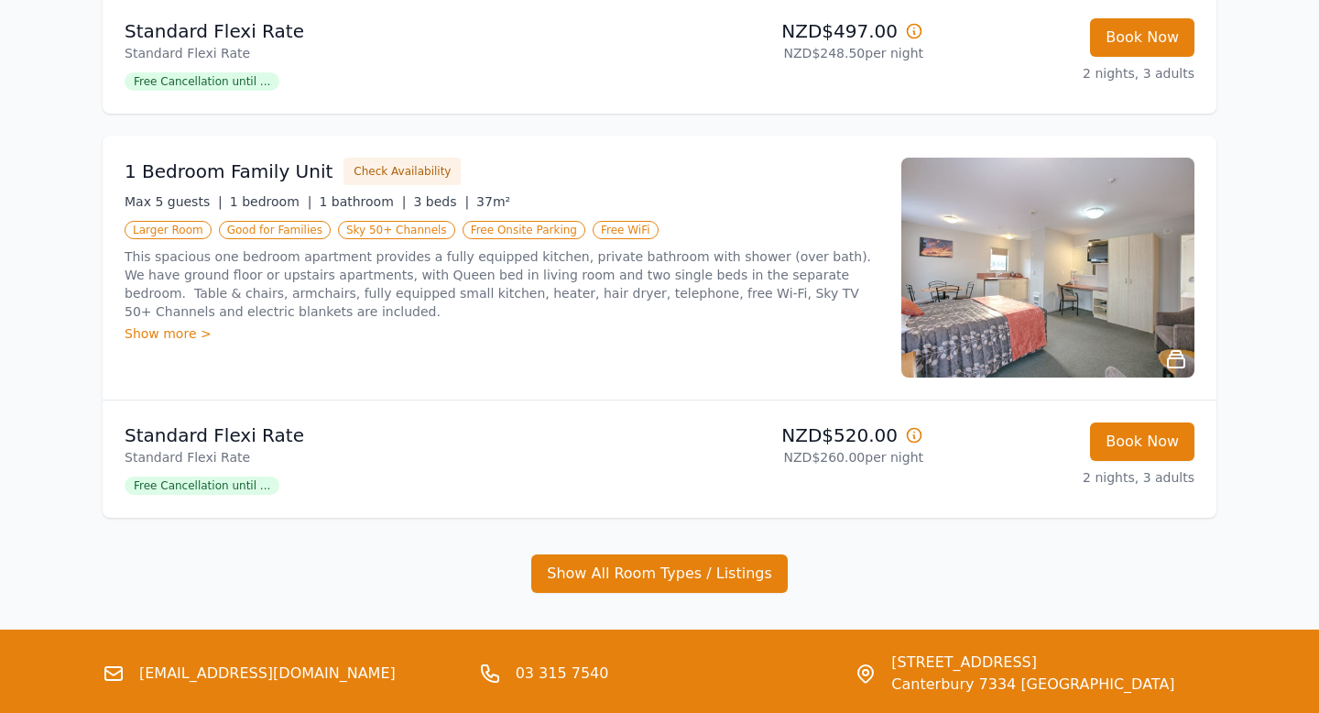 The width and height of the screenshot is (1319, 713). What do you see at coordinates (795, 31) in the screenshot?
I see `p: NZD$497.00` at bounding box center [795, 31].